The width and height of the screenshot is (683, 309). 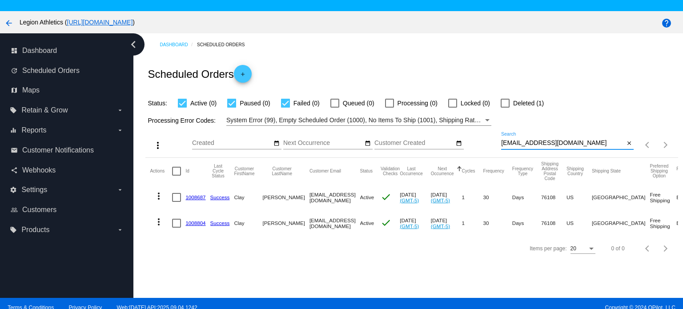 I want to click on span: Processing (0), so click(x=418, y=103).